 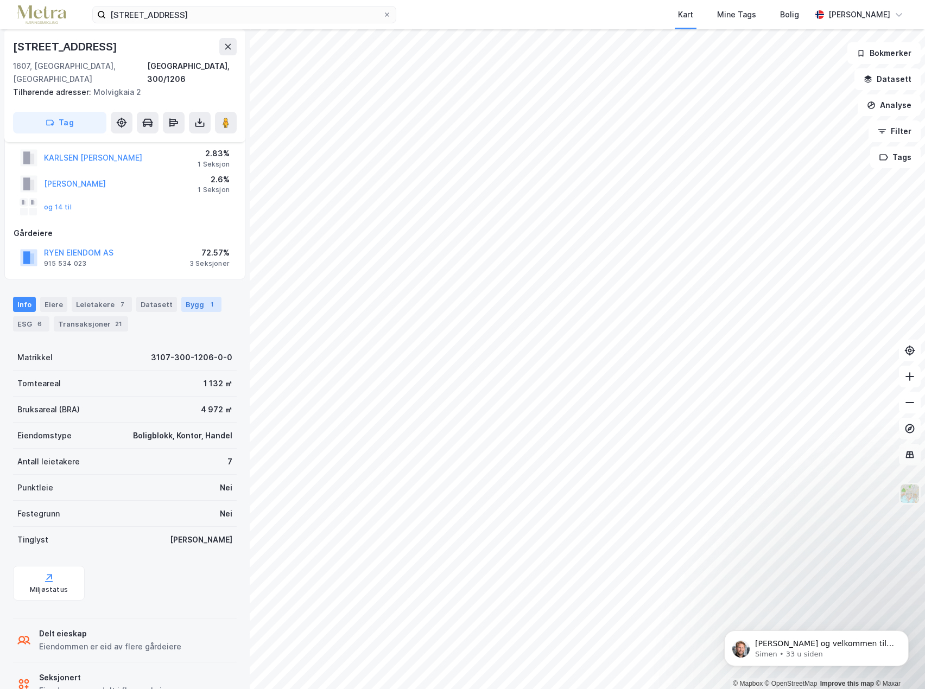 I want to click on div: Seksjonert, so click(x=109, y=678).